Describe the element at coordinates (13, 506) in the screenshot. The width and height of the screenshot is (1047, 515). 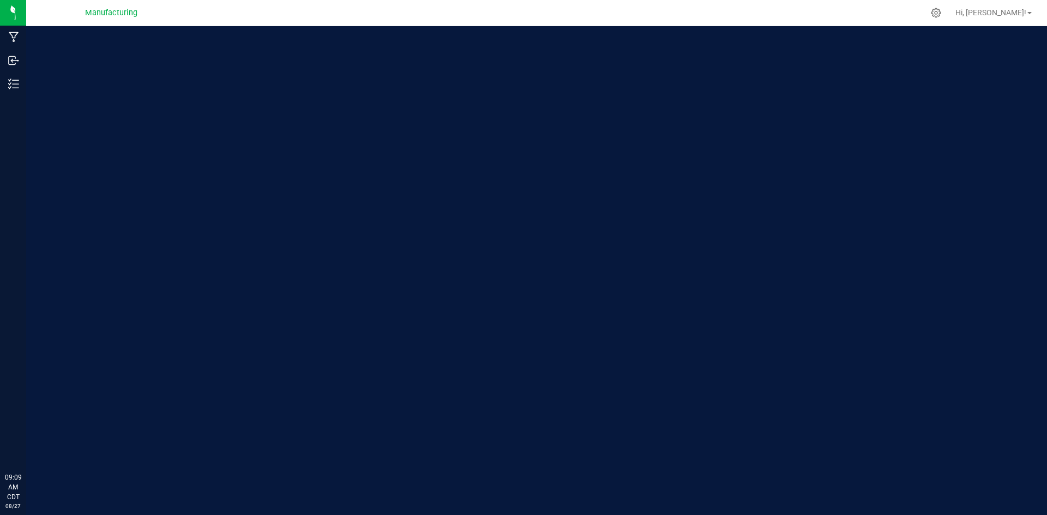
I see `p: 08/27` at that location.